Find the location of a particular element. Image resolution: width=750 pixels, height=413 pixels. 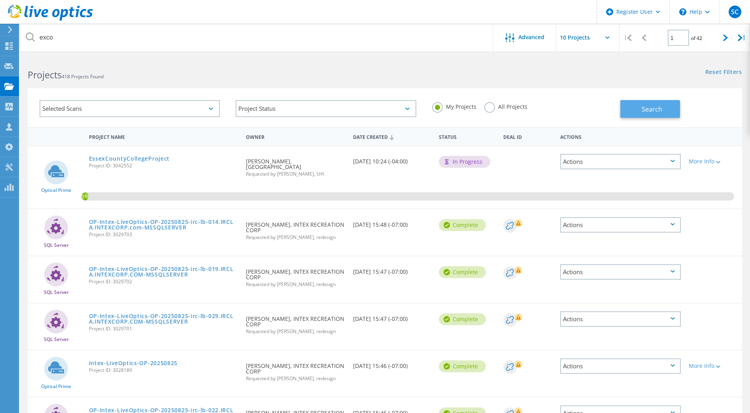

div: Selected Scans is located at coordinates (130, 108).